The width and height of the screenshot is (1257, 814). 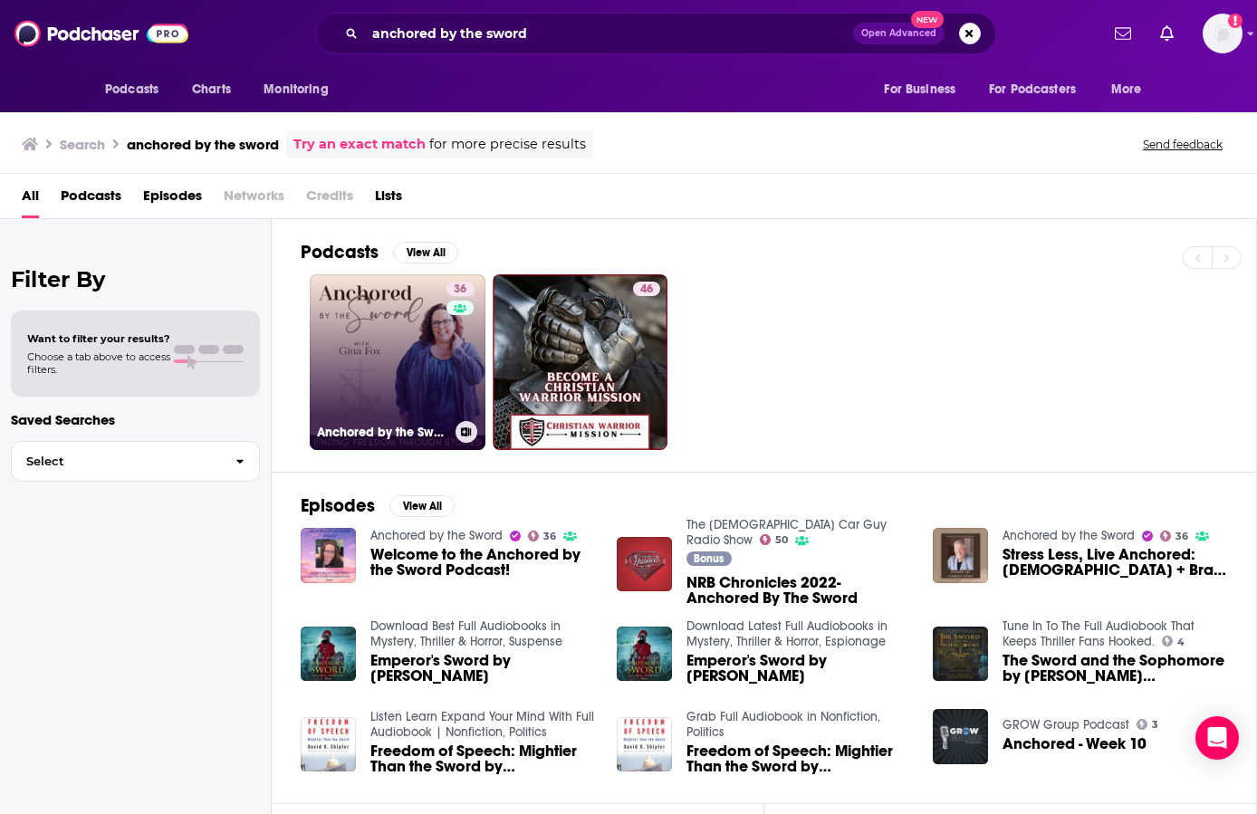 What do you see at coordinates (1223, 34) in the screenshot?
I see `img: User Profile` at bounding box center [1223, 34].